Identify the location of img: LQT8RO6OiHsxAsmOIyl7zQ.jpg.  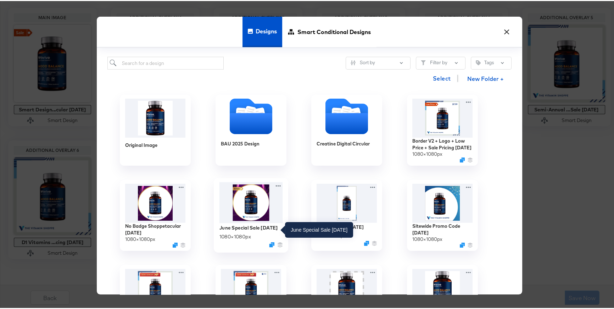
(442, 117).